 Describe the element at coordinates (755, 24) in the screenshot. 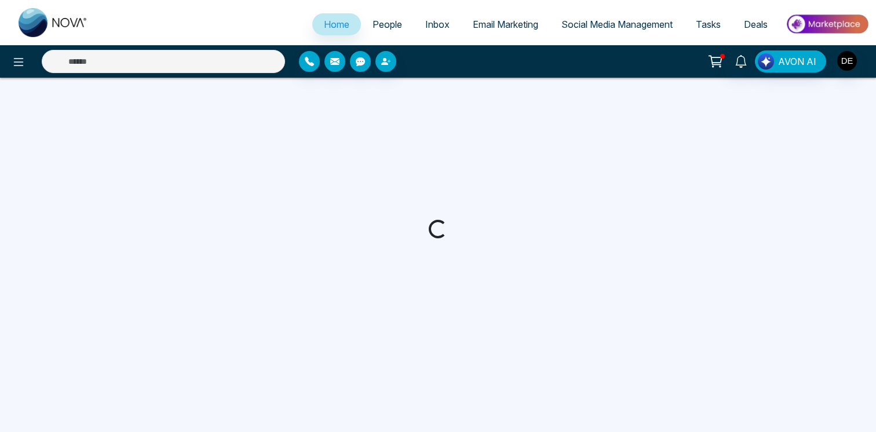

I see `a: Deals` at that location.